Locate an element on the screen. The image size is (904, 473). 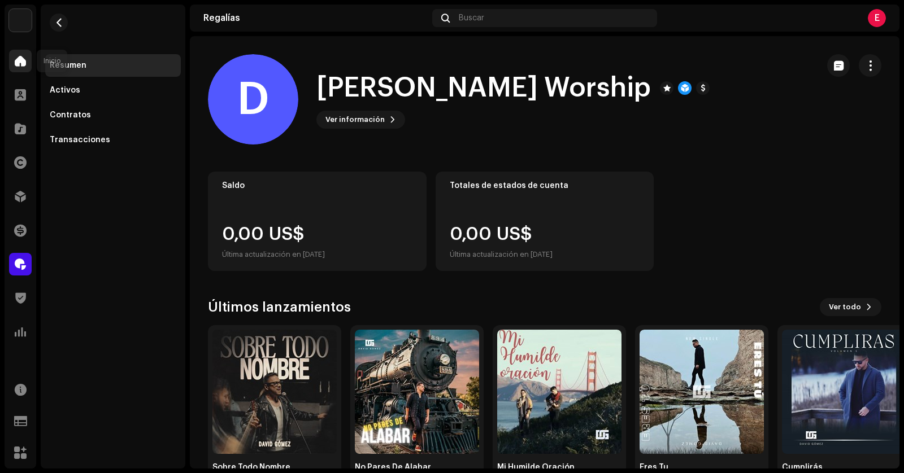
div: Sobre Todo Nombre is located at coordinates (274, 468).